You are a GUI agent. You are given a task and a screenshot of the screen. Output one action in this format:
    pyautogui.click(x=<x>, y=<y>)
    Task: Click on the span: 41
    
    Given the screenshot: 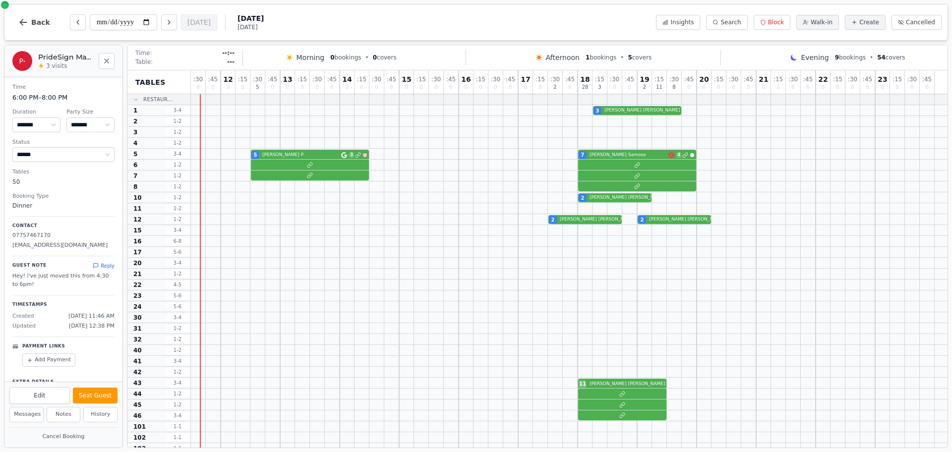 What is the action you would take?
    pyautogui.click(x=137, y=361)
    